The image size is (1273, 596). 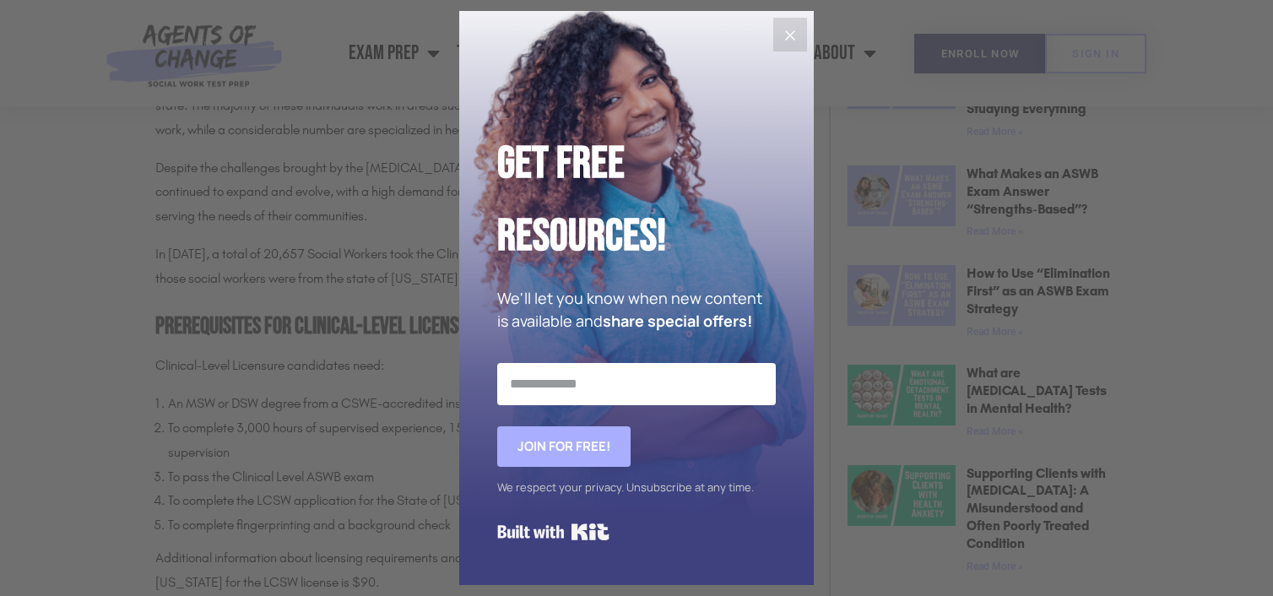 I want to click on p: We'll let you know when new content is available and, so click(x=637, y=310).